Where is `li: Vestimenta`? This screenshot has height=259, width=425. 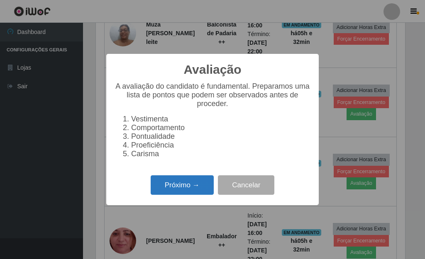 li: Vestimenta is located at coordinates (221, 119).